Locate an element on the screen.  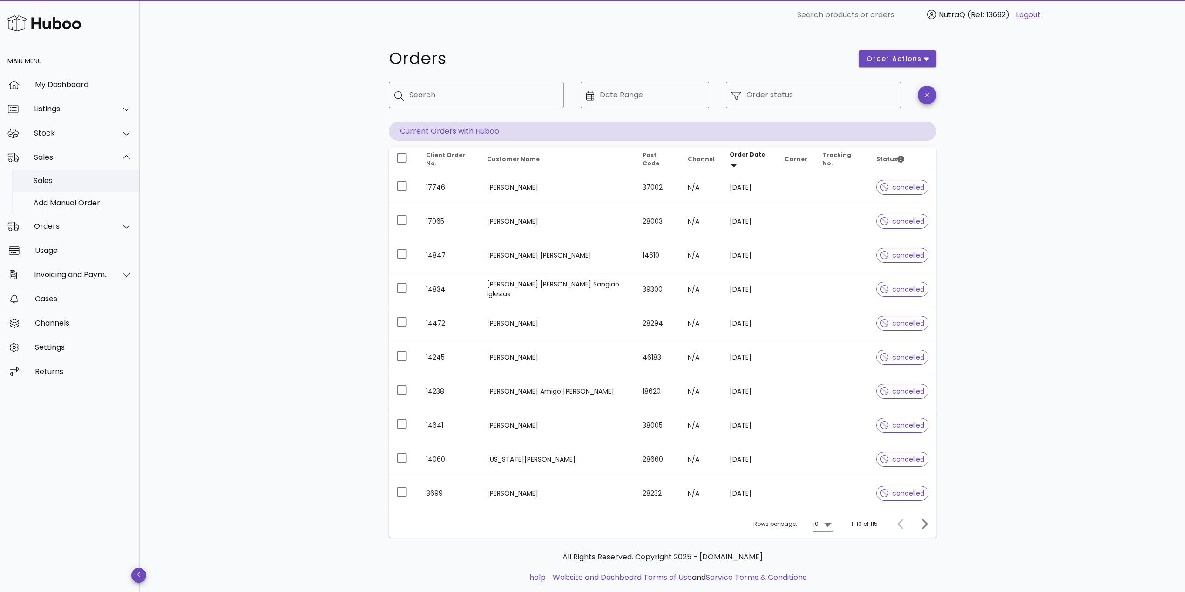
th: Order Date: Sorted descending. Activate to remove sorting. is located at coordinates (750, 159).